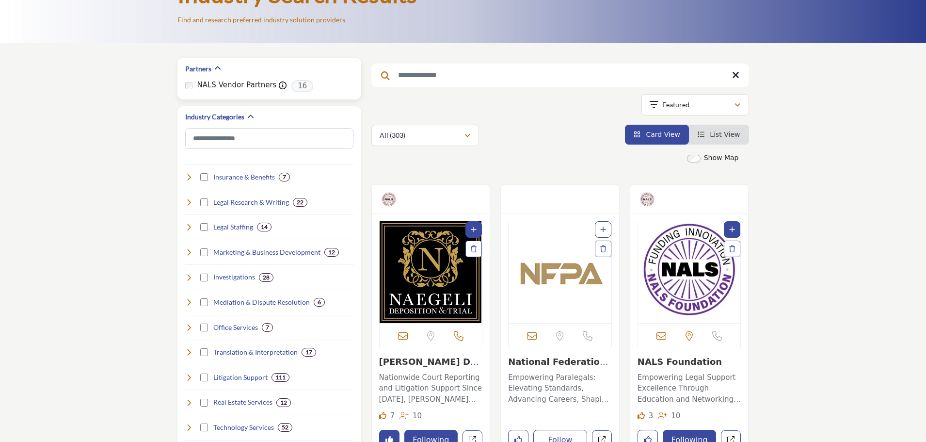 This screenshot has height=442, width=926. I want to click on div: 14 Results For Legal Staffing, so click(264, 227).